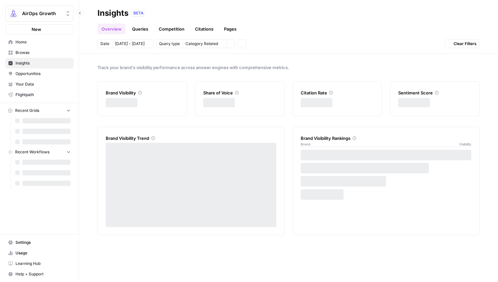 The height and width of the screenshot is (282, 498). What do you see at coordinates (27, 111) in the screenshot?
I see `span: Recent Grids` at bounding box center [27, 111].